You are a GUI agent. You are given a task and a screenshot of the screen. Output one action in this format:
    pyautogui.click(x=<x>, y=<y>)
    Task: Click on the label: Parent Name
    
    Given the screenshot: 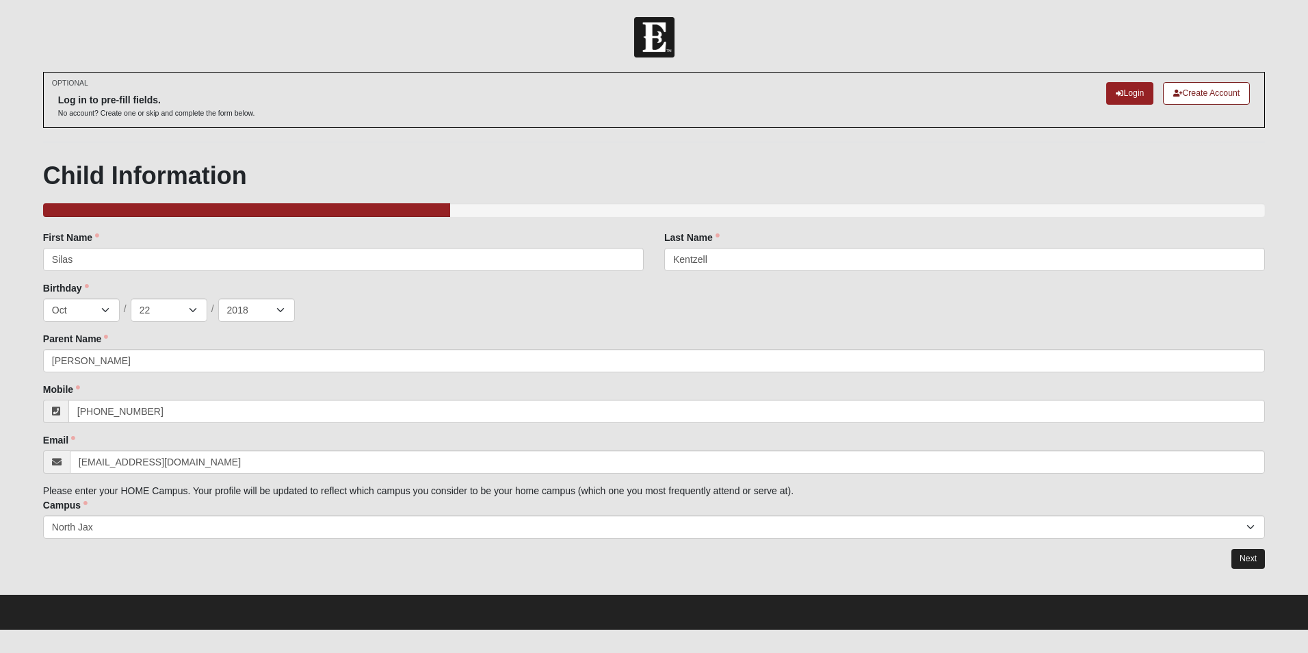 What is the action you would take?
    pyautogui.click(x=76, y=339)
    